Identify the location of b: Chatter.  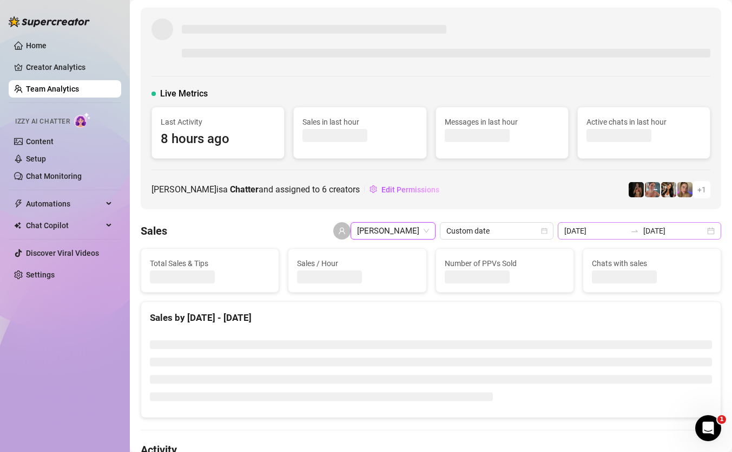
(244, 189).